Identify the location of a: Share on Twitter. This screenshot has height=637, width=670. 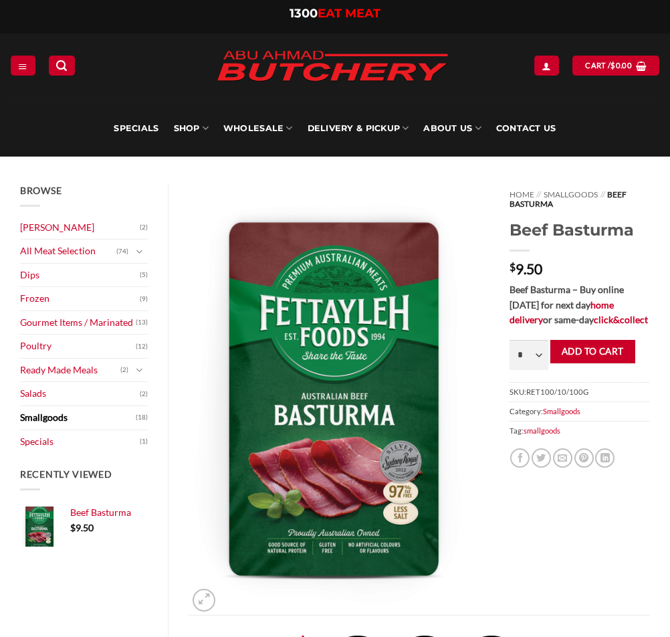
(541, 458).